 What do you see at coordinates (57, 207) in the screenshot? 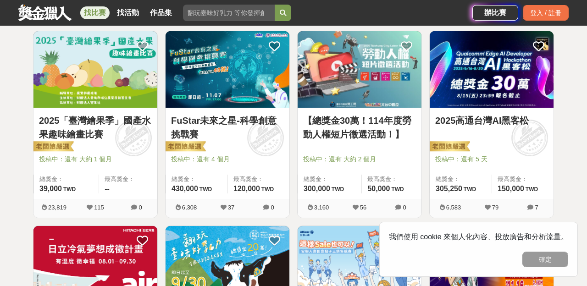
I see `span: 23,819` at bounding box center [57, 207].